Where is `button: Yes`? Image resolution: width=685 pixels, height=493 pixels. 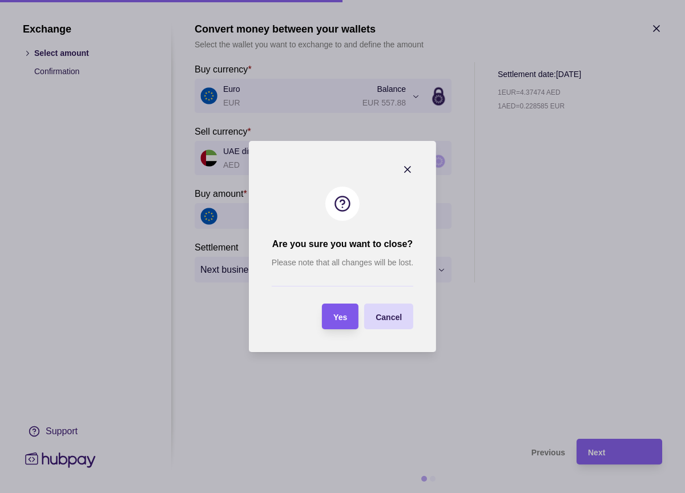
button: Yes is located at coordinates (340, 316).